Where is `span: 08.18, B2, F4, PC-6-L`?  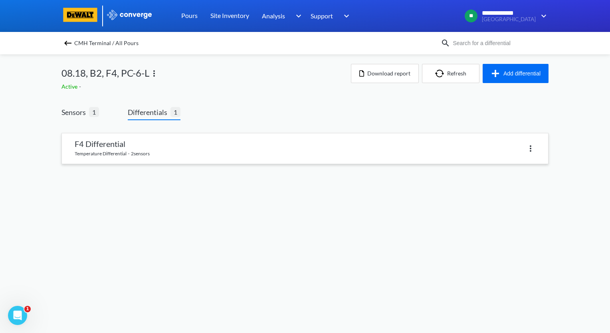 span: 08.18, B2, F4, PC-6-L is located at coordinates (105, 73).